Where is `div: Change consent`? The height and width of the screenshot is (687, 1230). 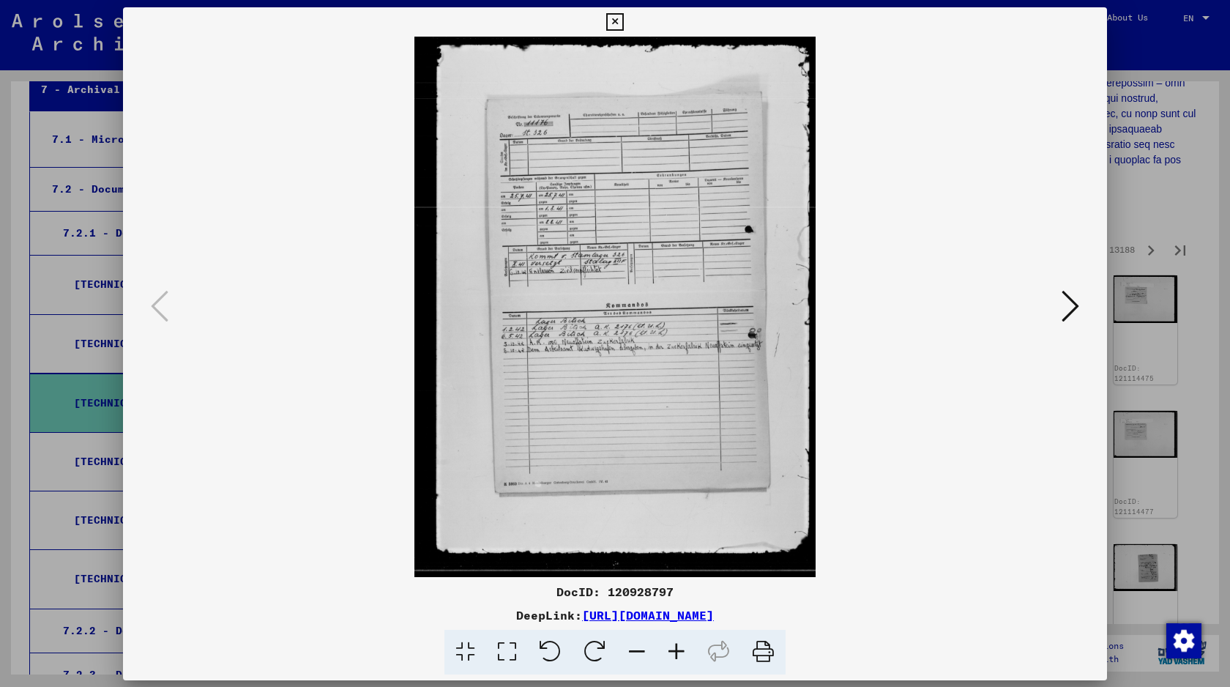 div: Change consent is located at coordinates (1183, 640).